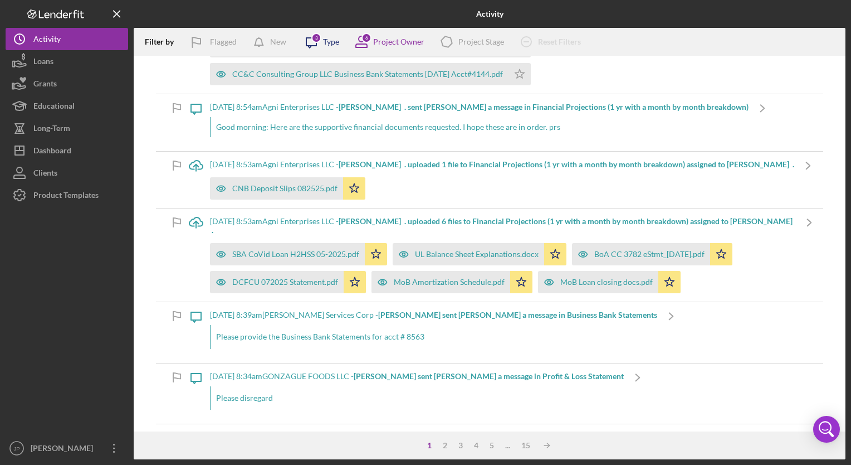 The image size is (851, 465). What do you see at coordinates (67, 61) in the screenshot?
I see `button: Loans` at bounding box center [67, 61].